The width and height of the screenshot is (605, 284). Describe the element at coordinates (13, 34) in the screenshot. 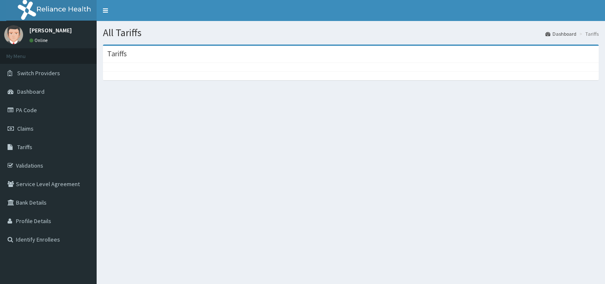

I see `img: User Image` at that location.